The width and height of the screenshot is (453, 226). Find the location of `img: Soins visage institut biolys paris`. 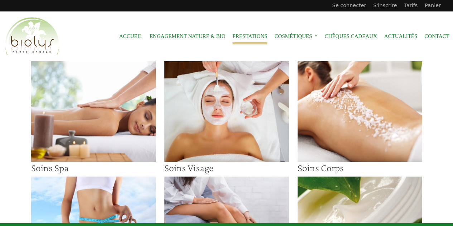

img: Soins visage institut biolys paris is located at coordinates (227, 111).